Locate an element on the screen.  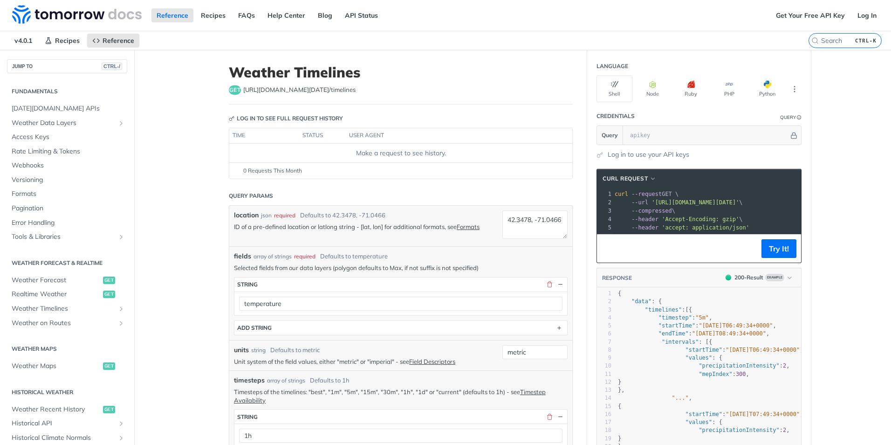
span: v4.0.1 is located at coordinates (23, 41).